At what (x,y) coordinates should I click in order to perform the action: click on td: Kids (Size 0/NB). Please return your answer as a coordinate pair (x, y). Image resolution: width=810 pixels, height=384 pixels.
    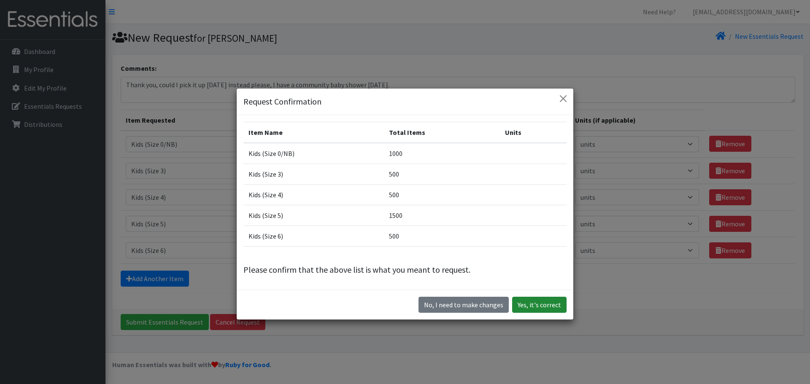
    Looking at the image, I should click on (313, 154).